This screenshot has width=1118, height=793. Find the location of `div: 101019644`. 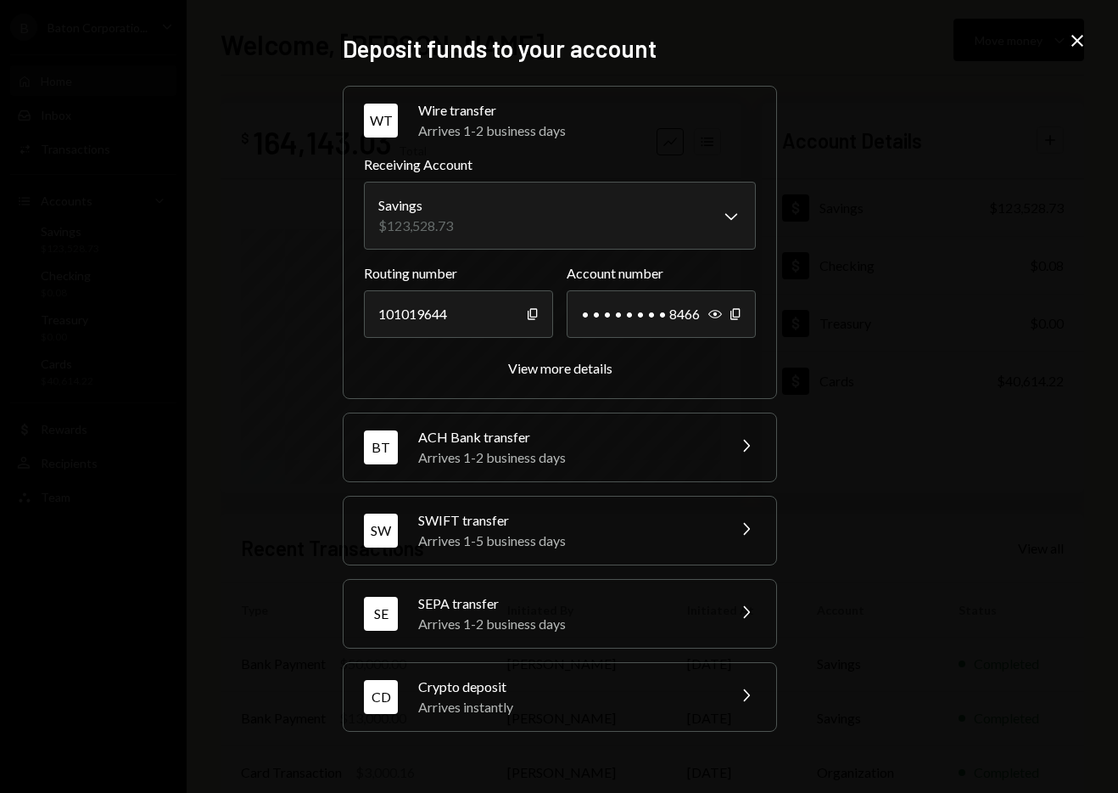

div: 101019644 is located at coordinates (458, 314).